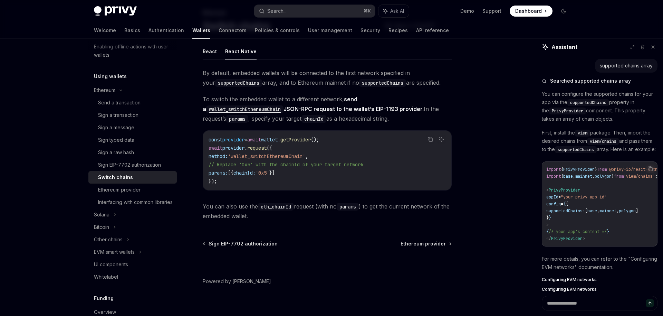  Describe the element at coordinates (591, 81) in the screenshot. I see `span: Searched supported chains array` at that location.